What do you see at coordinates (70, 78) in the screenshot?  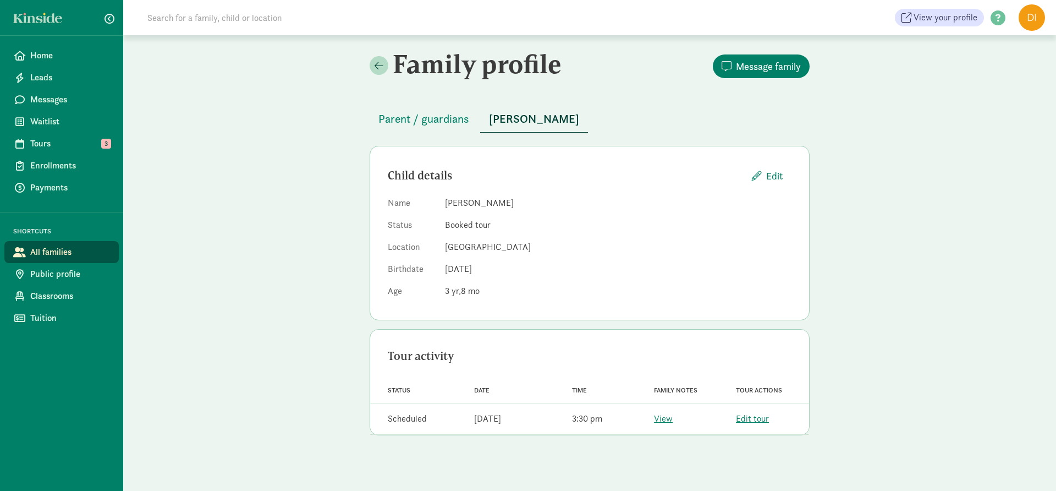 I see `span: Leads` at bounding box center [70, 78].